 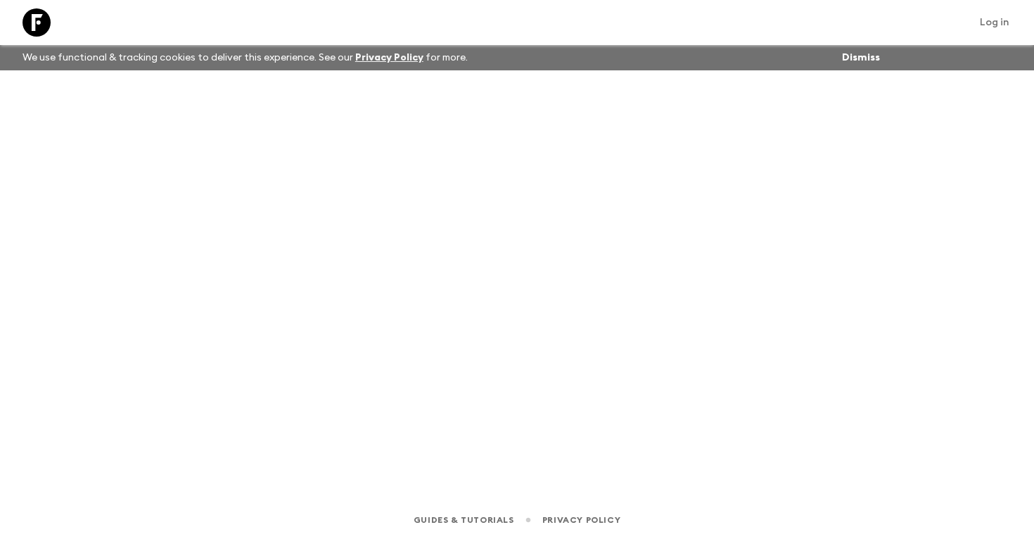 I want to click on a: Guides & Tutorials, so click(x=463, y=520).